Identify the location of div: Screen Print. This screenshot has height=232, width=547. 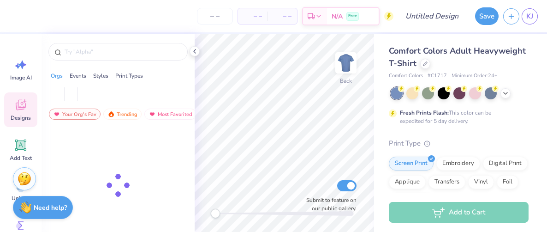
(411, 163).